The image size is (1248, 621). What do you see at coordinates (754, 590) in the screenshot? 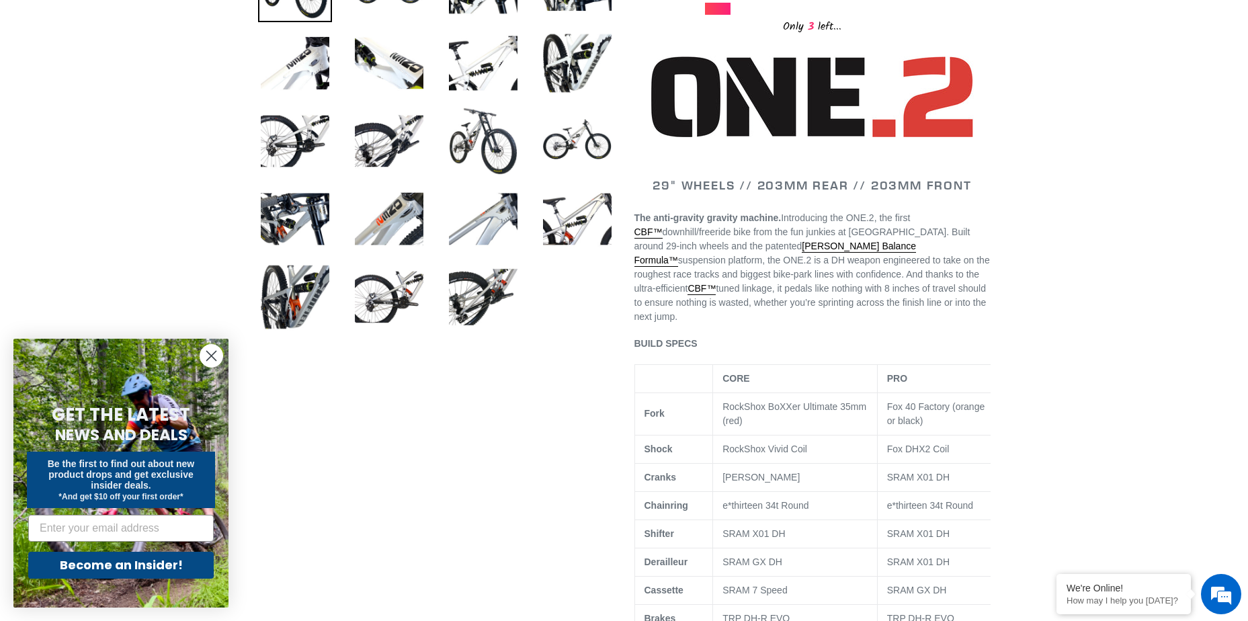
I see `span: SRAM 7 Speed` at bounding box center [754, 590].